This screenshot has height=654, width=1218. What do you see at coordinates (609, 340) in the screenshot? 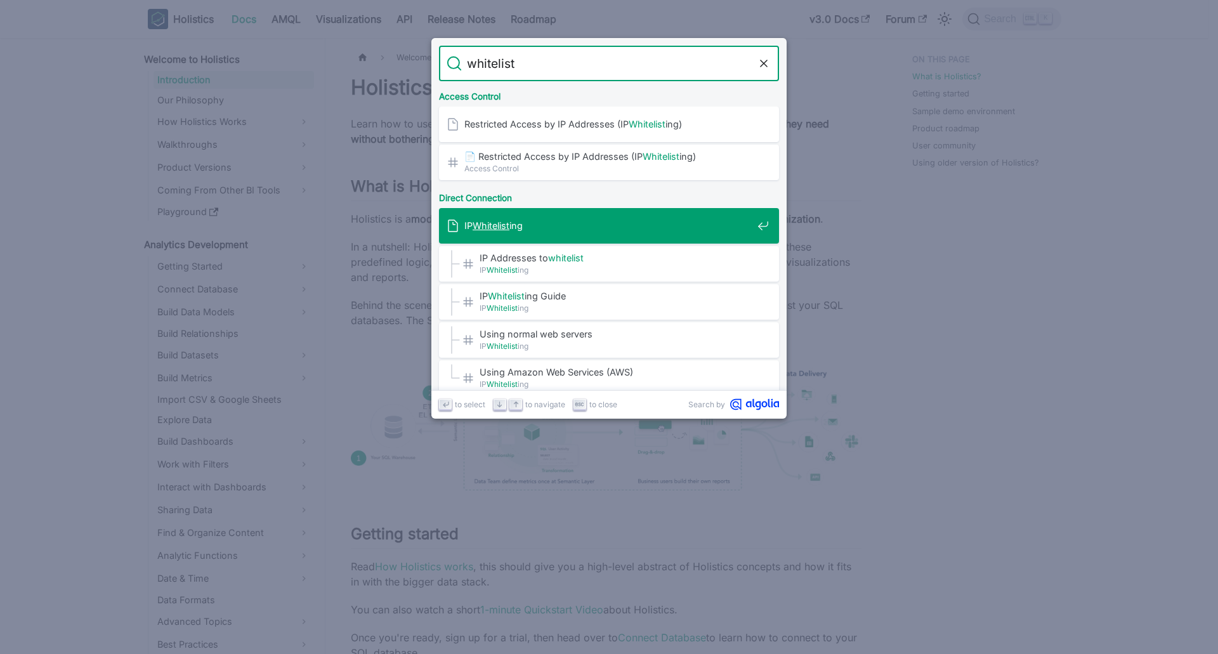
I see `a: Using normal web servers​IPWhitelisting` at bounding box center [609, 340].